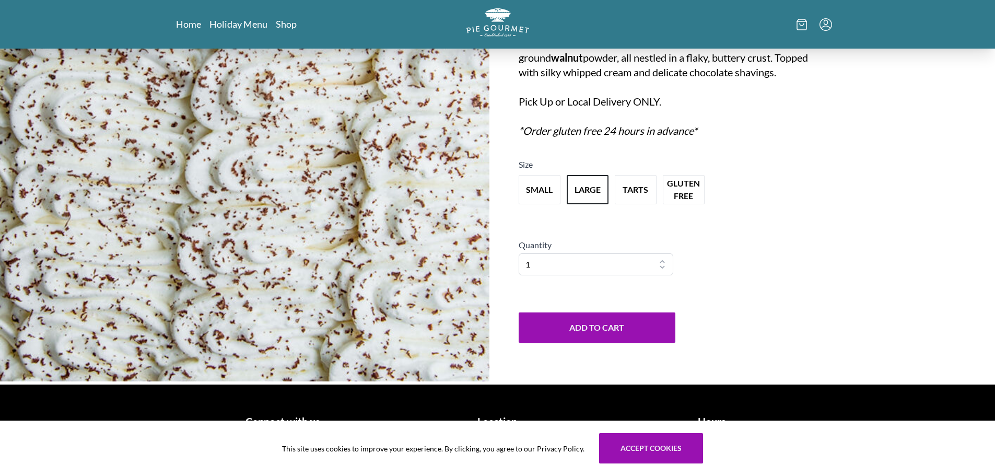  I want to click on span: Quantity, so click(535, 245).